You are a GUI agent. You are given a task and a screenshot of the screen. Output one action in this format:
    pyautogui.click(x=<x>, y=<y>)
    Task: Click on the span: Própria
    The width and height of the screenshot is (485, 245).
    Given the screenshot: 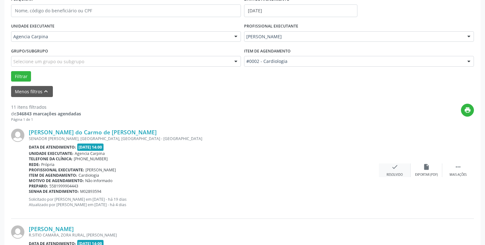 What is the action you would take?
    pyautogui.click(x=48, y=165)
    